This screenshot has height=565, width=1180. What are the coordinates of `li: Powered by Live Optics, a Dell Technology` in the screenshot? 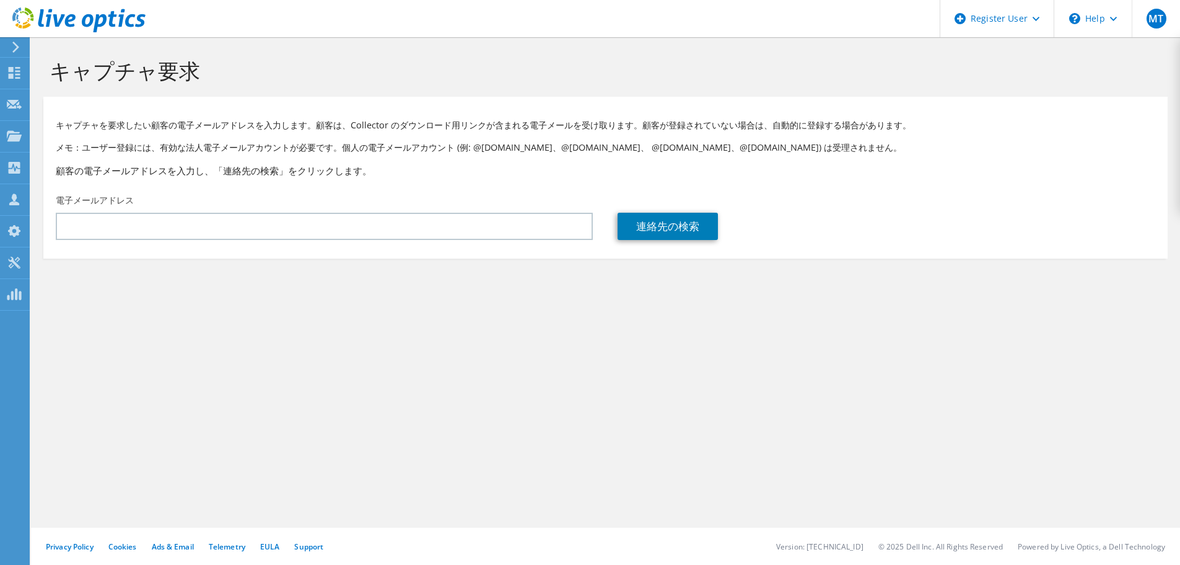 It's located at (1092, 546).